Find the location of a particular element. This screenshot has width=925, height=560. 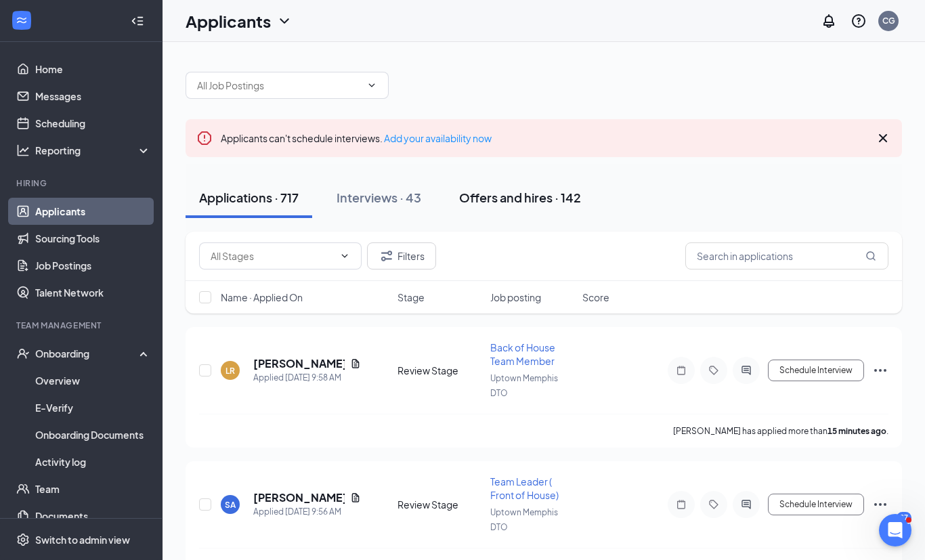

div: LR is located at coordinates (230, 370).